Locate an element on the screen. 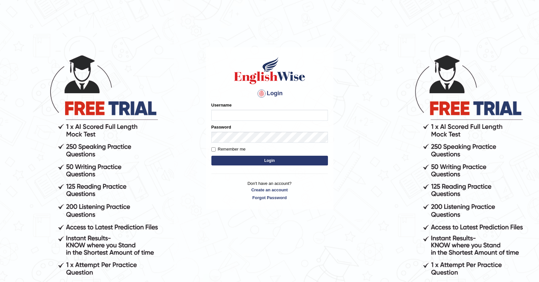  label: Password is located at coordinates (221, 127).